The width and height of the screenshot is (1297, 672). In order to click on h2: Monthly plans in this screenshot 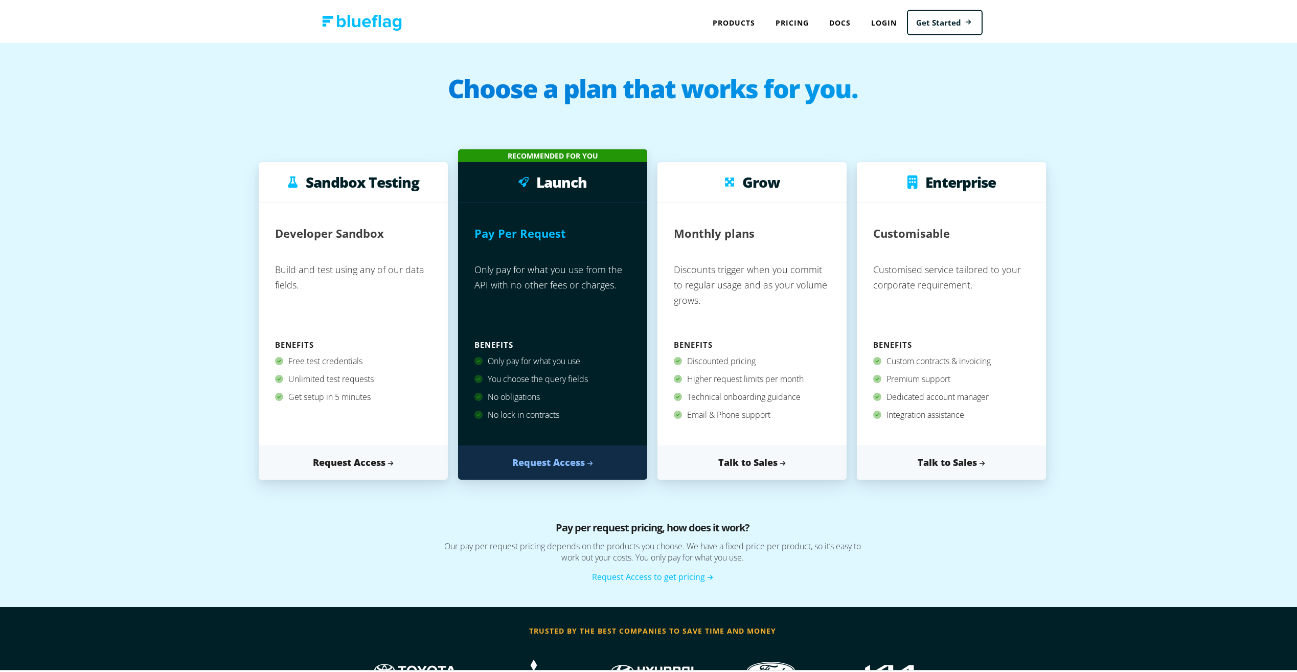, I will do `click(714, 231)`.